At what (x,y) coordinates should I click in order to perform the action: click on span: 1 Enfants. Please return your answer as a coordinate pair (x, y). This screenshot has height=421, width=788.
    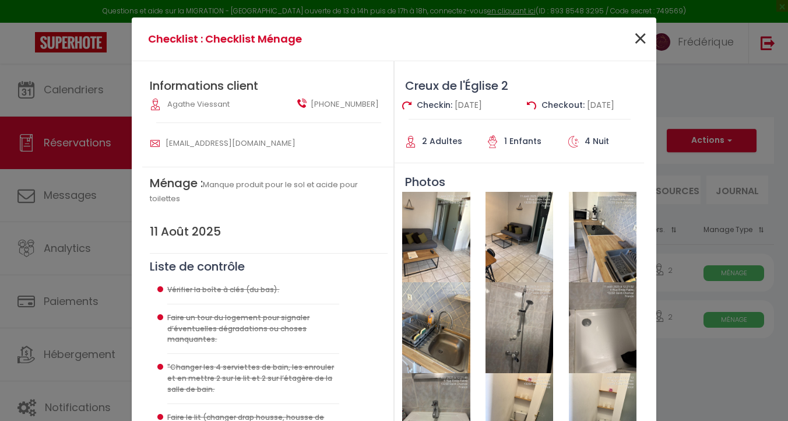
    Looking at the image, I should click on (523, 141).